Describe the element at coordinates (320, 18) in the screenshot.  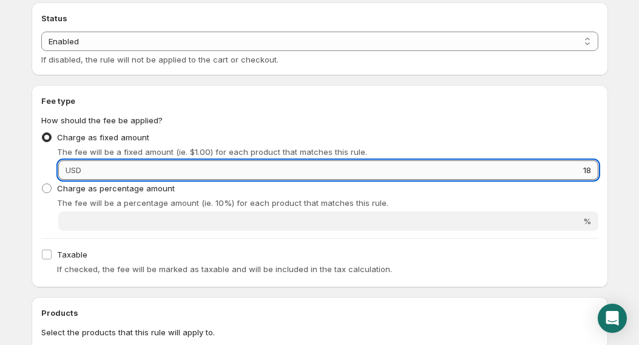
I see `h2: Status` at that location.